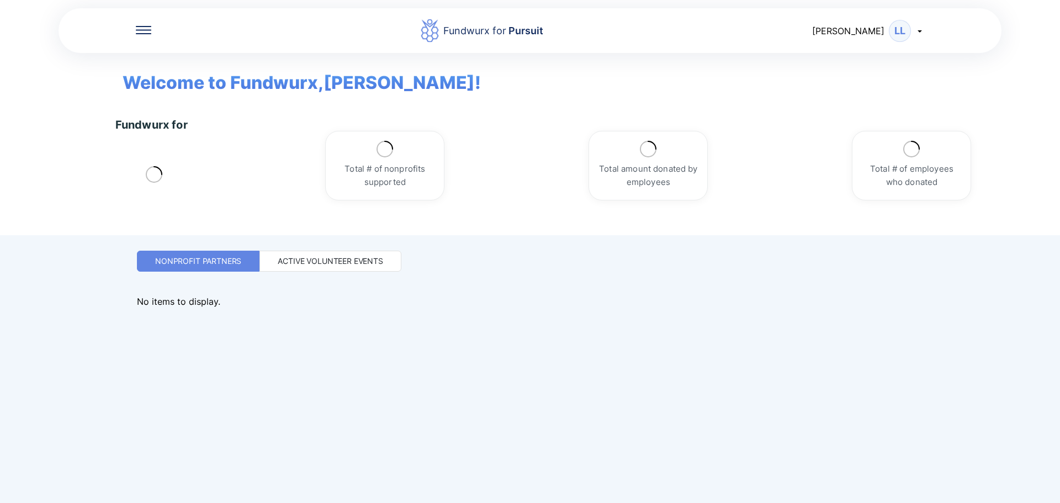  Describe the element at coordinates (900, 31) in the screenshot. I see `div: LL` at that location.